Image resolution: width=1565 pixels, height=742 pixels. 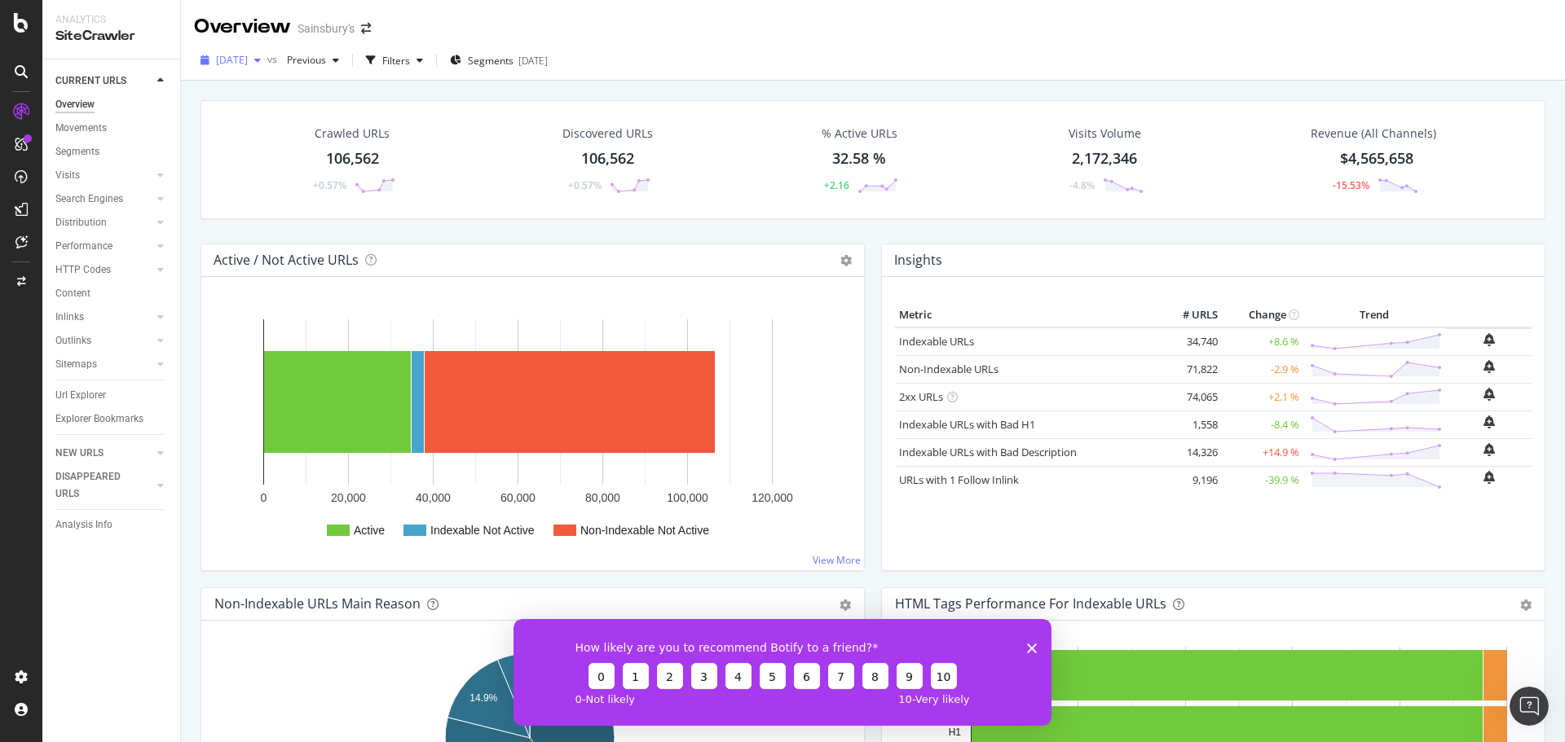 What do you see at coordinates (949, 369) in the screenshot?
I see `a: Non-Indexable URLs` at bounding box center [949, 369].